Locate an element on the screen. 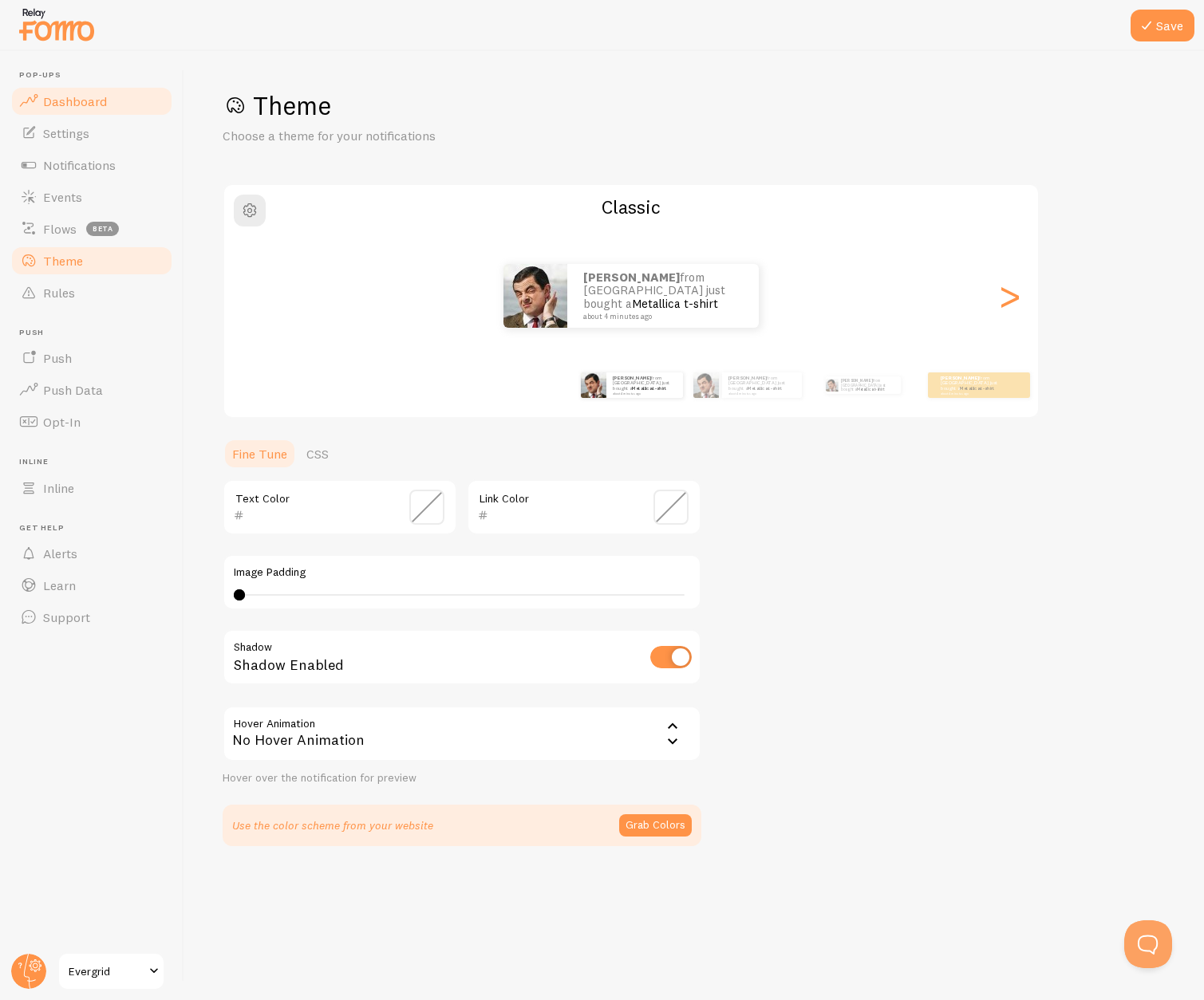 The image size is (1204, 1000). div: Hover over the notification for preview is located at coordinates (462, 778).